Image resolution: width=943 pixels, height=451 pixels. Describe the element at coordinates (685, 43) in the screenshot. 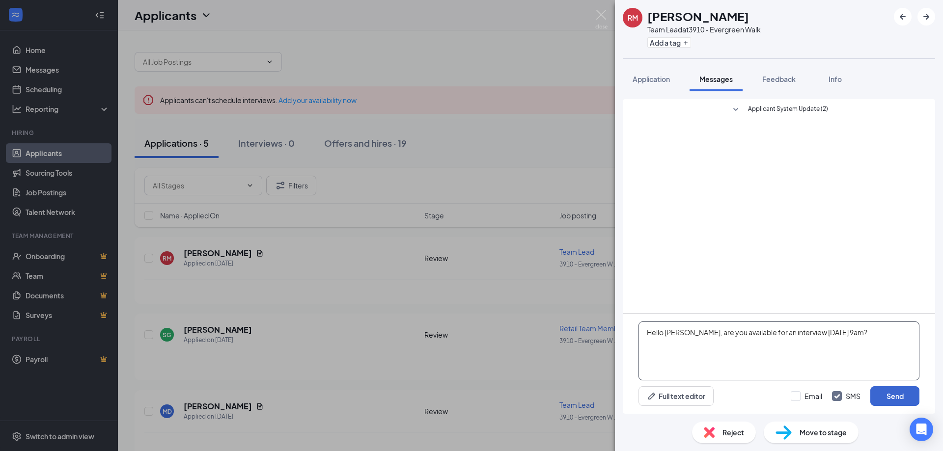

I see `svg: Plus` at that location.